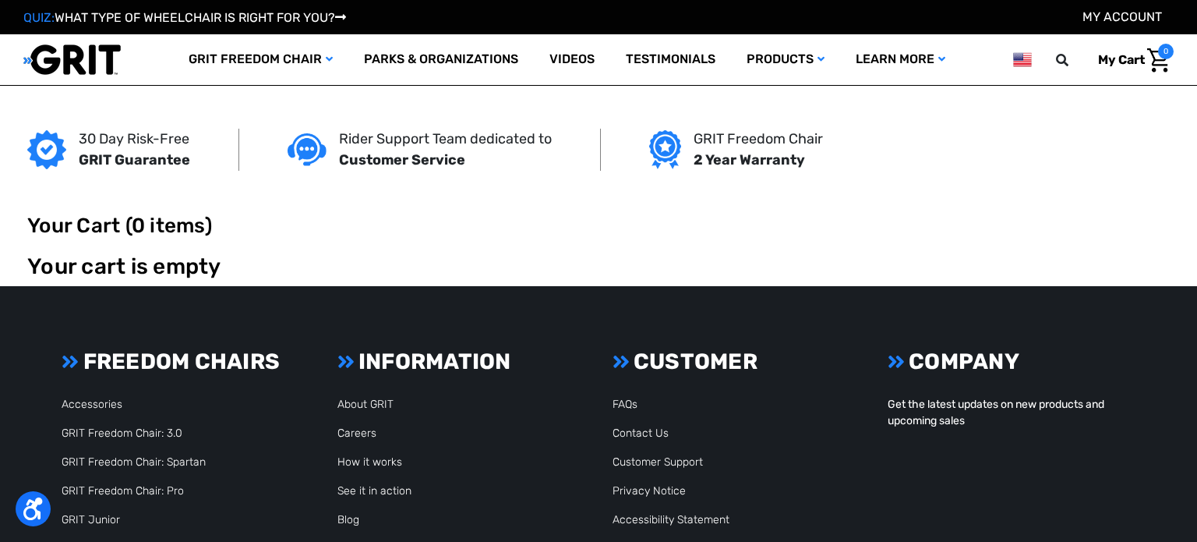 This screenshot has width=1197, height=542. Describe the element at coordinates (39, 17) in the screenshot. I see `span: QUIZ:` at that location.